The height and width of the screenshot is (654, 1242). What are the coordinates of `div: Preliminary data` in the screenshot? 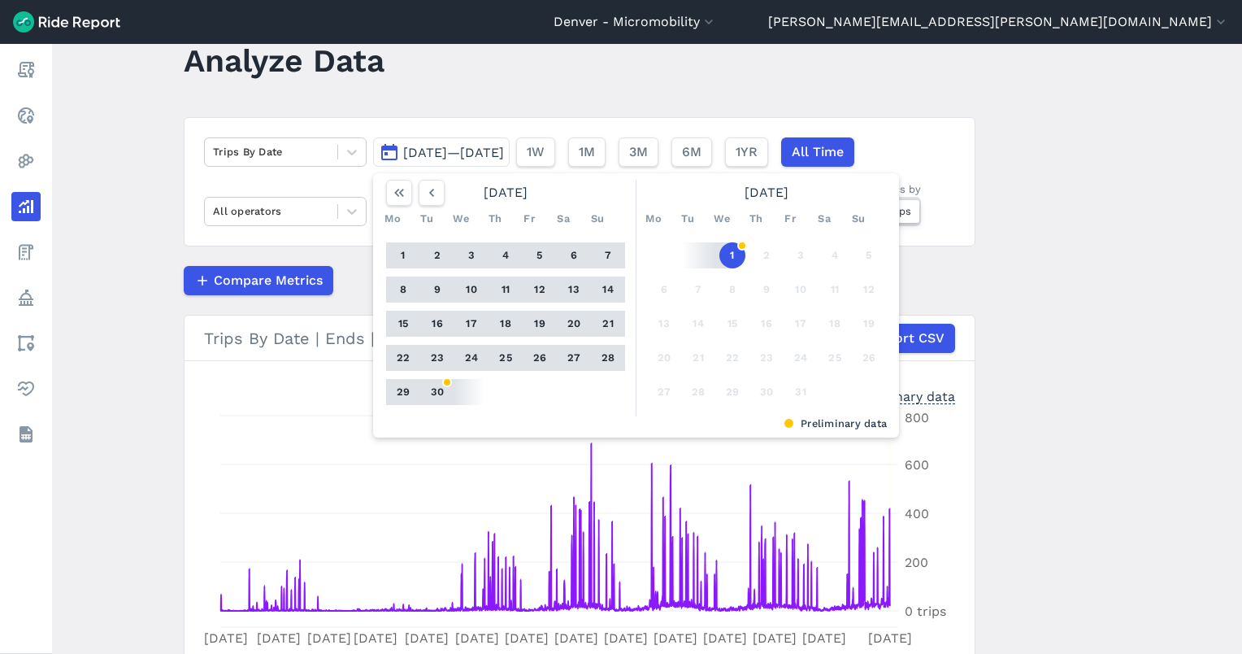 It's located at (636, 423).